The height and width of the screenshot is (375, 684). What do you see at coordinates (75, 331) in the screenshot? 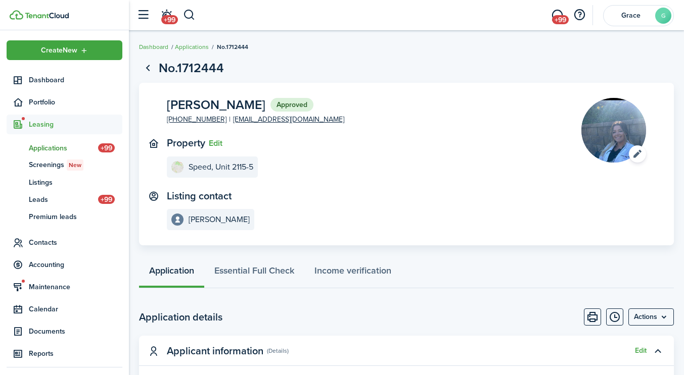
I see `span: Documents` at bounding box center [75, 331].